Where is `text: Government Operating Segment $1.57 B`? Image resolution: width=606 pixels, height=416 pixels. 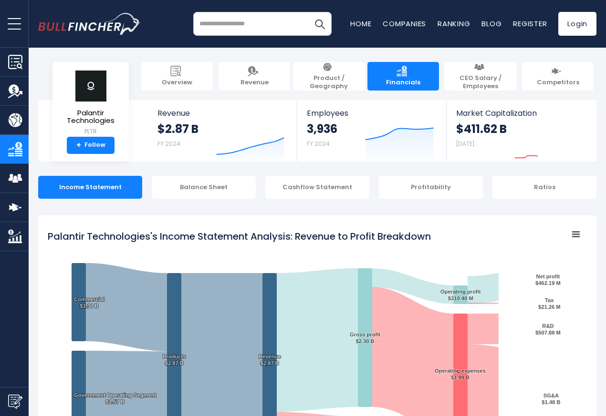
text: Government Operating Segment $1.57 B is located at coordinates (115, 399).